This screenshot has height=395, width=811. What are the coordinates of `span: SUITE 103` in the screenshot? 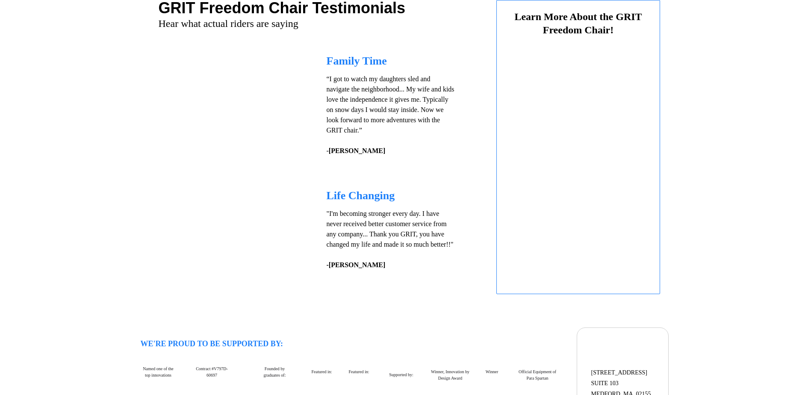 It's located at (605, 383).